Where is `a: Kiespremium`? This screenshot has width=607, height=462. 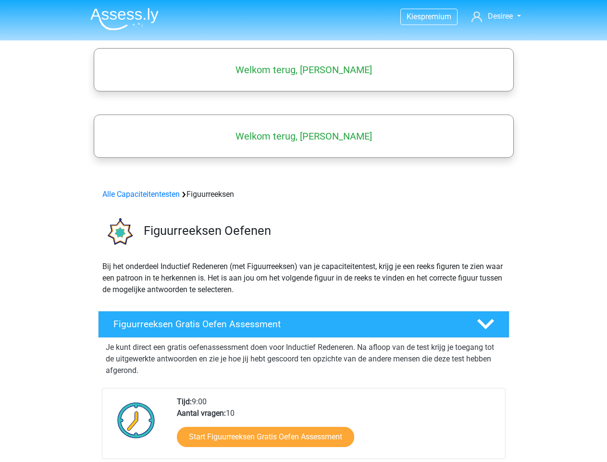
a: Kiespremium is located at coordinates (429, 16).